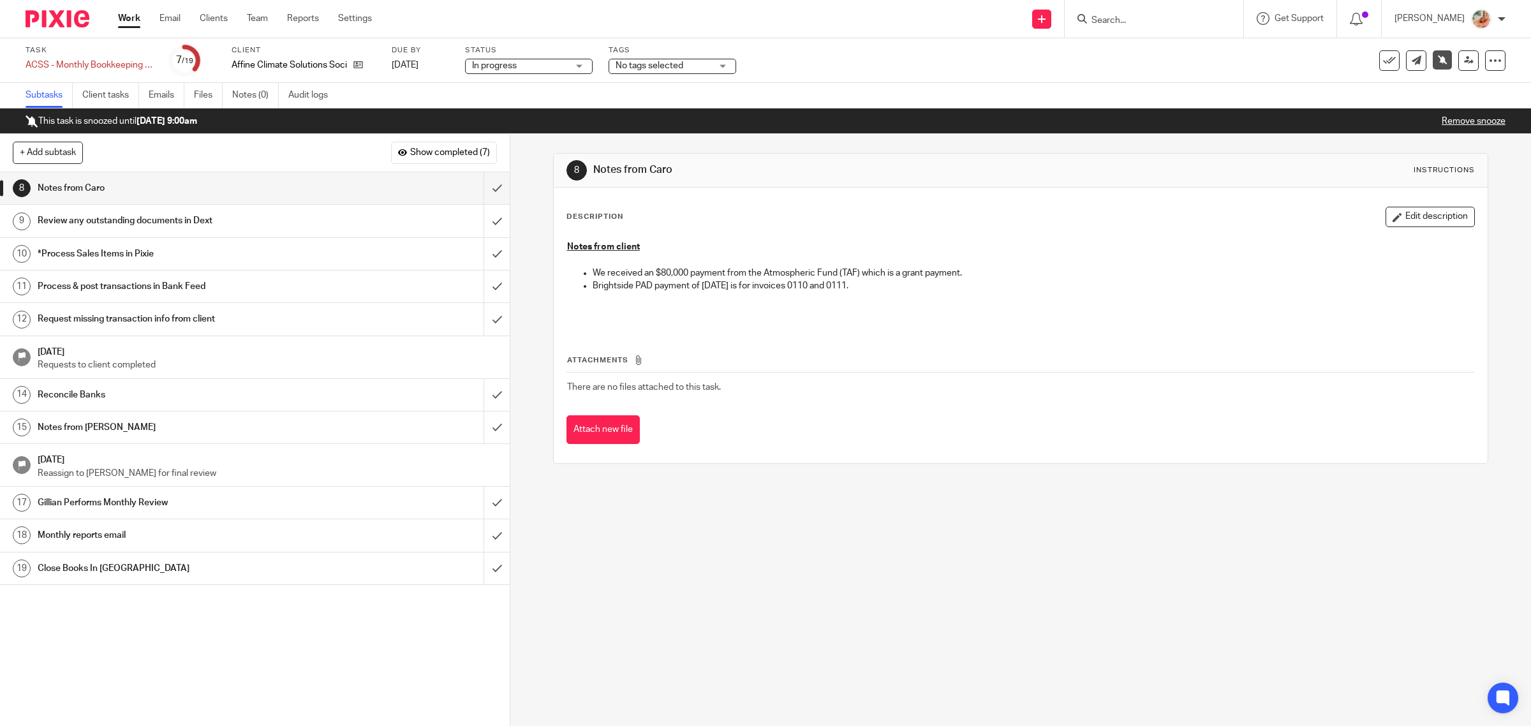  I want to click on h1: *Process Sales Items in Pixie, so click(182, 254).